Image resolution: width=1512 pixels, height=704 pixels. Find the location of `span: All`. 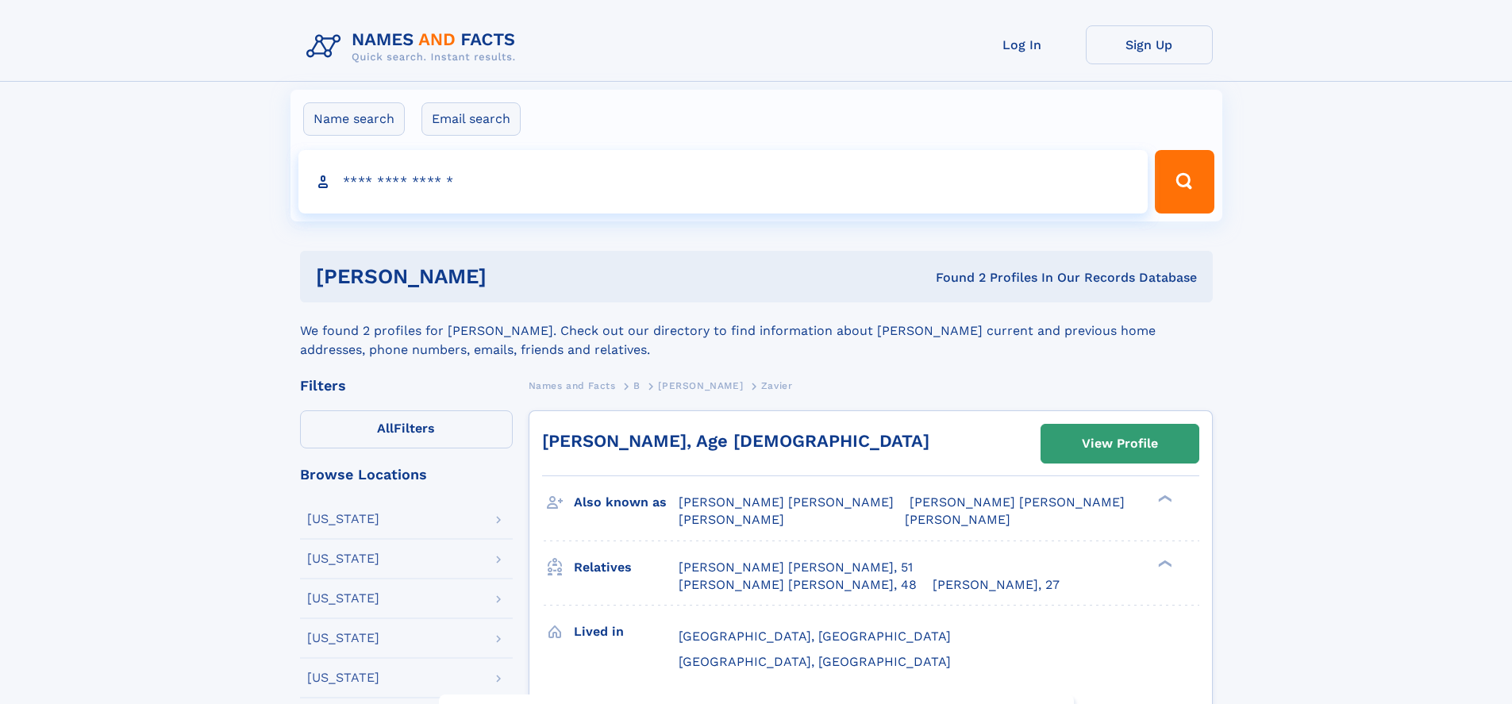

span: All is located at coordinates (385, 428).